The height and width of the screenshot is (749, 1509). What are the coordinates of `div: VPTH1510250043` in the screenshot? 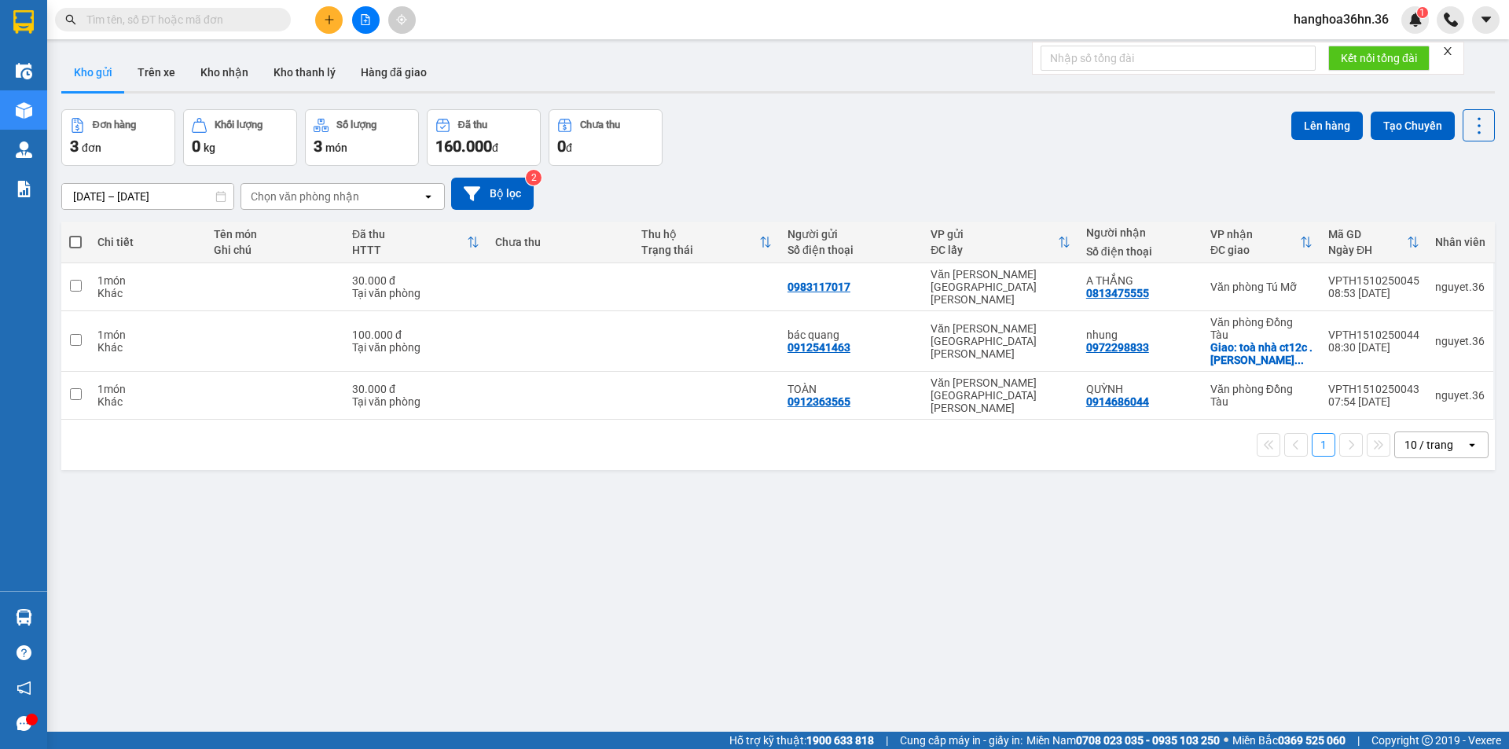 It's located at (1374, 389).